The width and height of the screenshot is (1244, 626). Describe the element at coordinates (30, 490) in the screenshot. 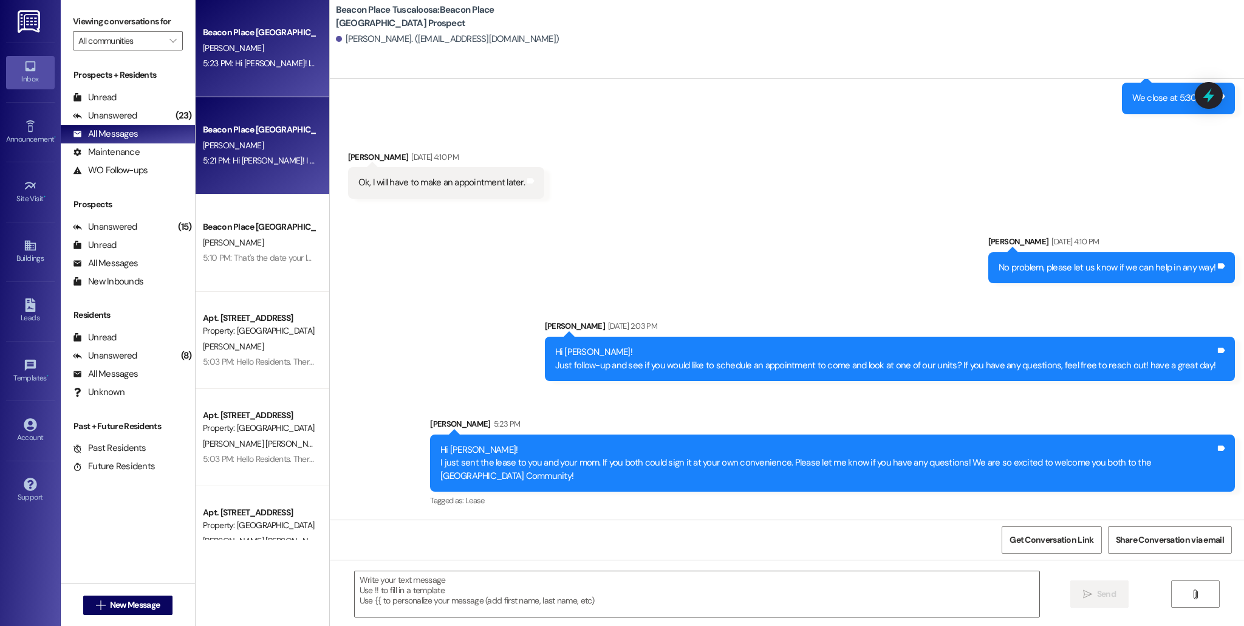

I see `a: Support` at that location.